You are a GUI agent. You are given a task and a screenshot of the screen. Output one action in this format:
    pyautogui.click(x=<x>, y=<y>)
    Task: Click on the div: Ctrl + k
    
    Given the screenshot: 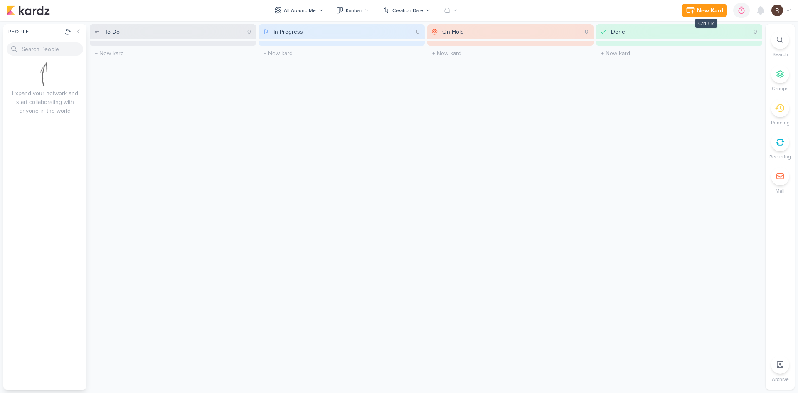 What is the action you would take?
    pyautogui.click(x=706, y=23)
    